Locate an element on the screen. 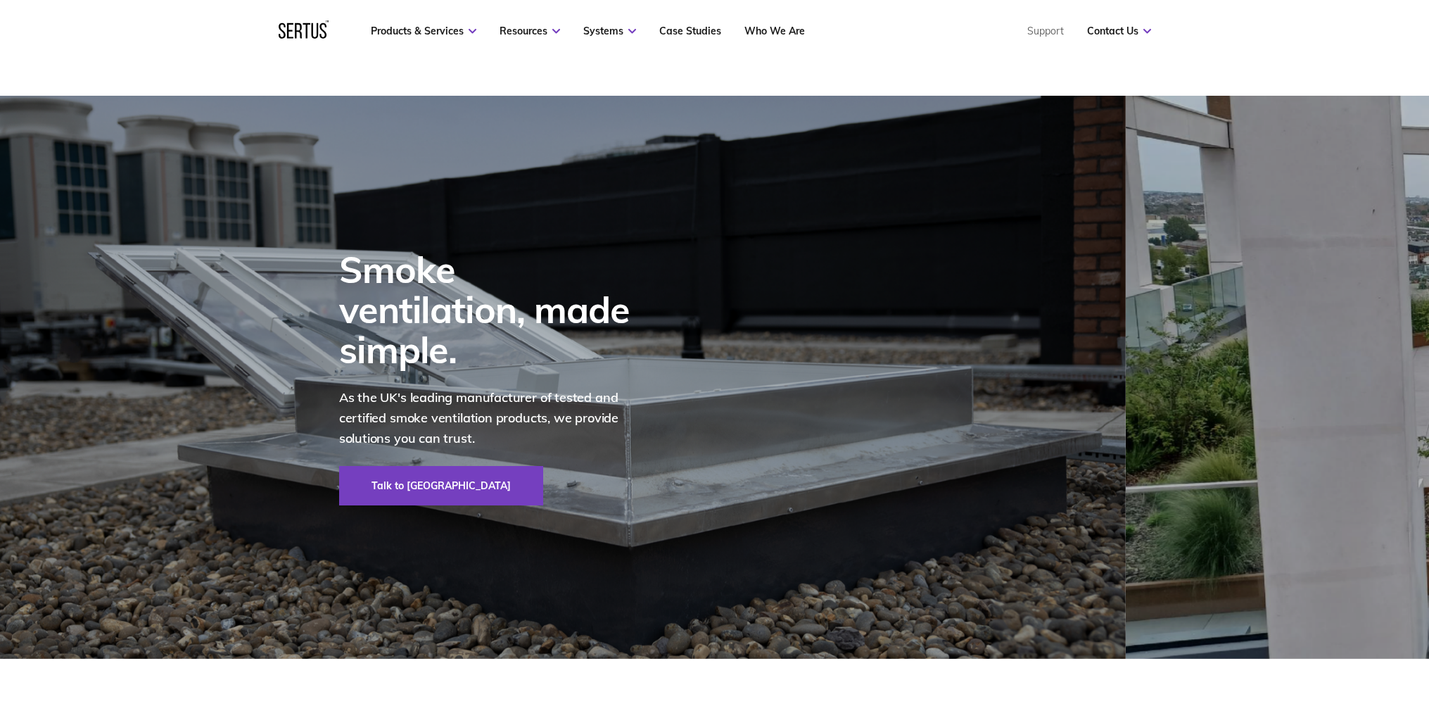 The image size is (1429, 711). a: Contact Us is located at coordinates (1119, 31).